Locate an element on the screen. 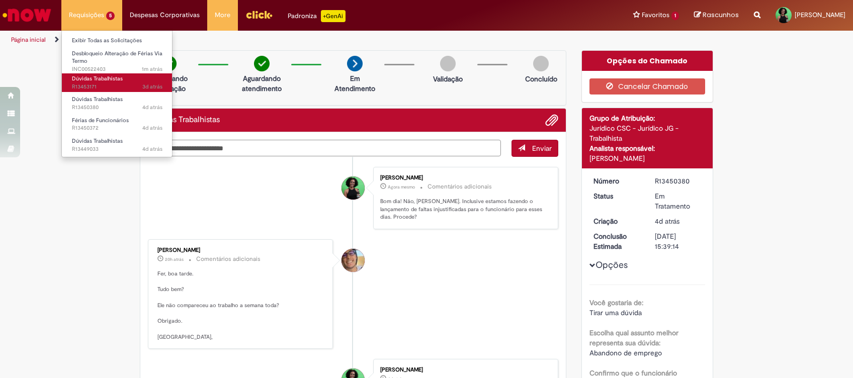  span: More is located at coordinates (222, 15).